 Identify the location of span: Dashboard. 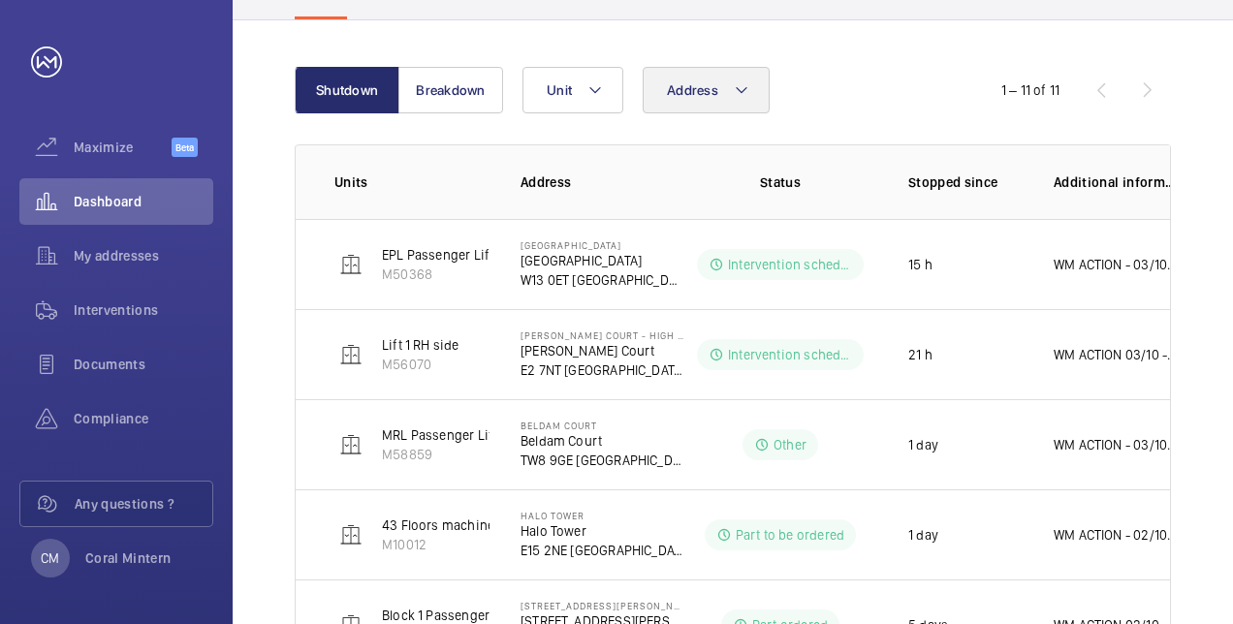
(144, 202).